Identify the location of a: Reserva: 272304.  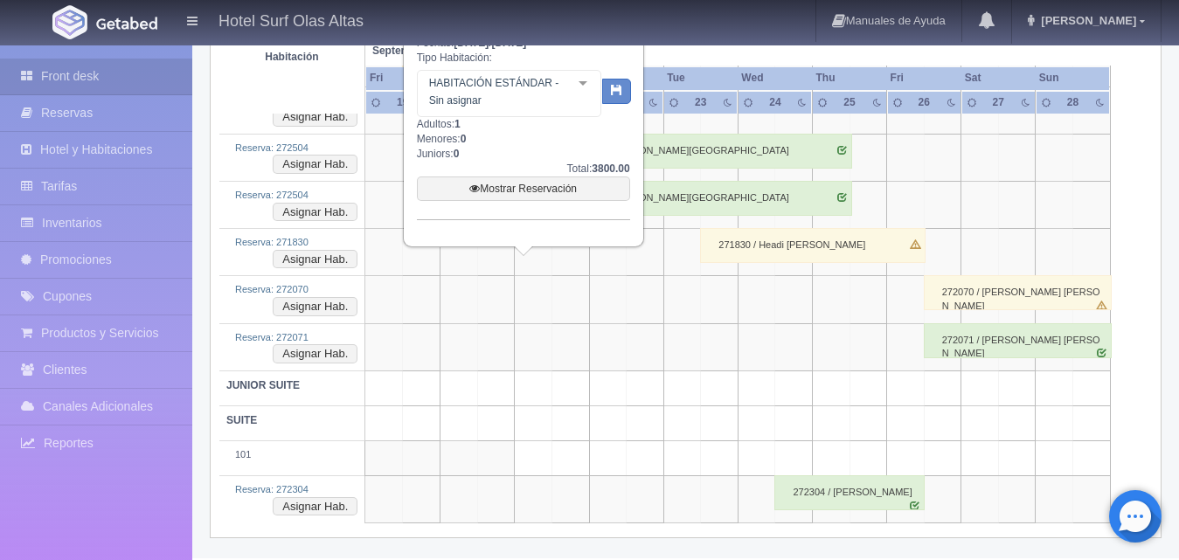
(272, 489).